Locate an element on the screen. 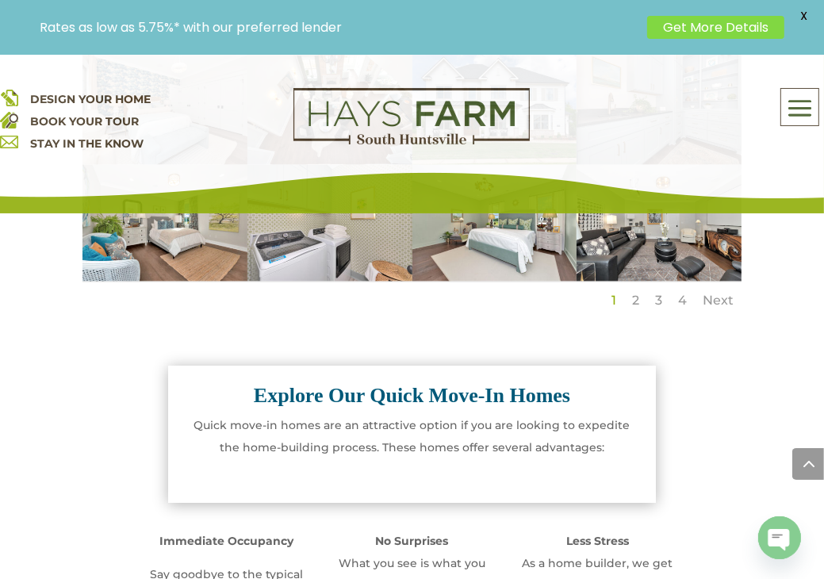  img: 2106-Forest-Gate-73-400x284.jpg is located at coordinates (330, 224).